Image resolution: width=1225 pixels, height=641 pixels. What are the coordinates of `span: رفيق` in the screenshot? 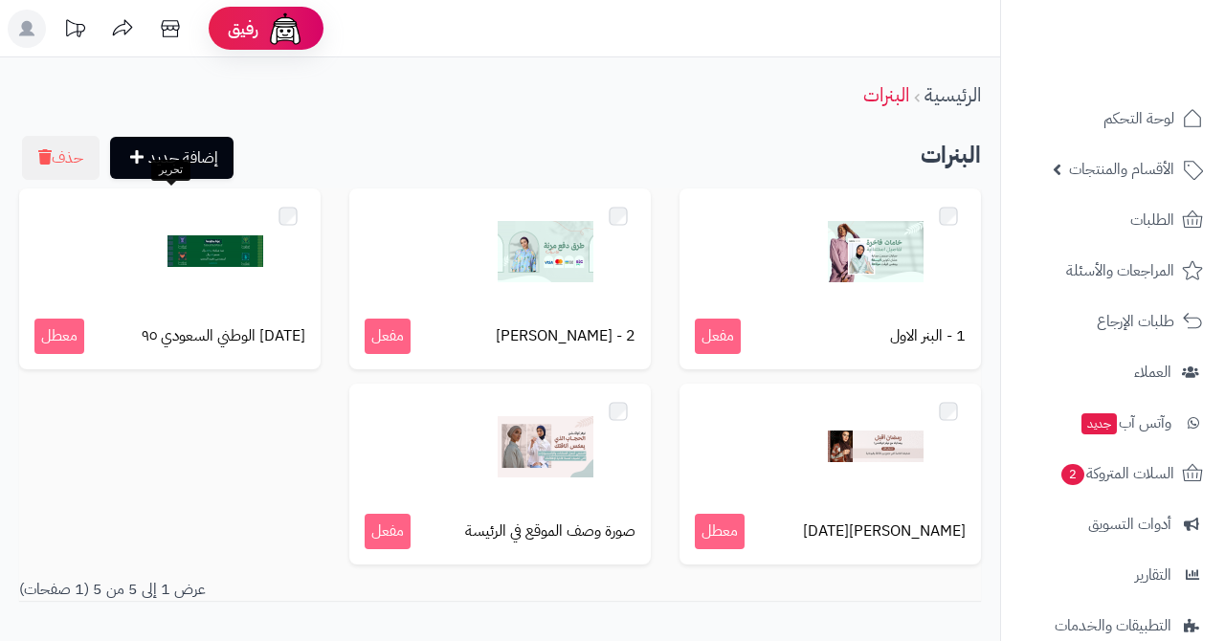 It's located at (243, 29).